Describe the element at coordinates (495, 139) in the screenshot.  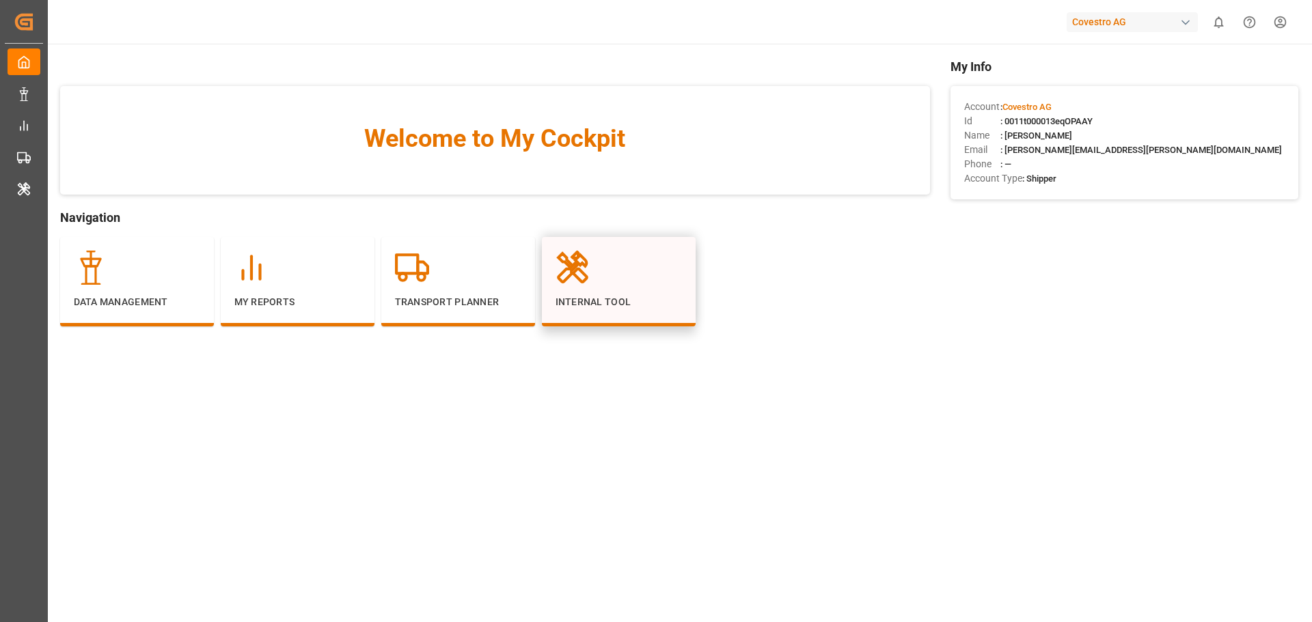
I see `span: Welcome to My Cockpit` at that location.